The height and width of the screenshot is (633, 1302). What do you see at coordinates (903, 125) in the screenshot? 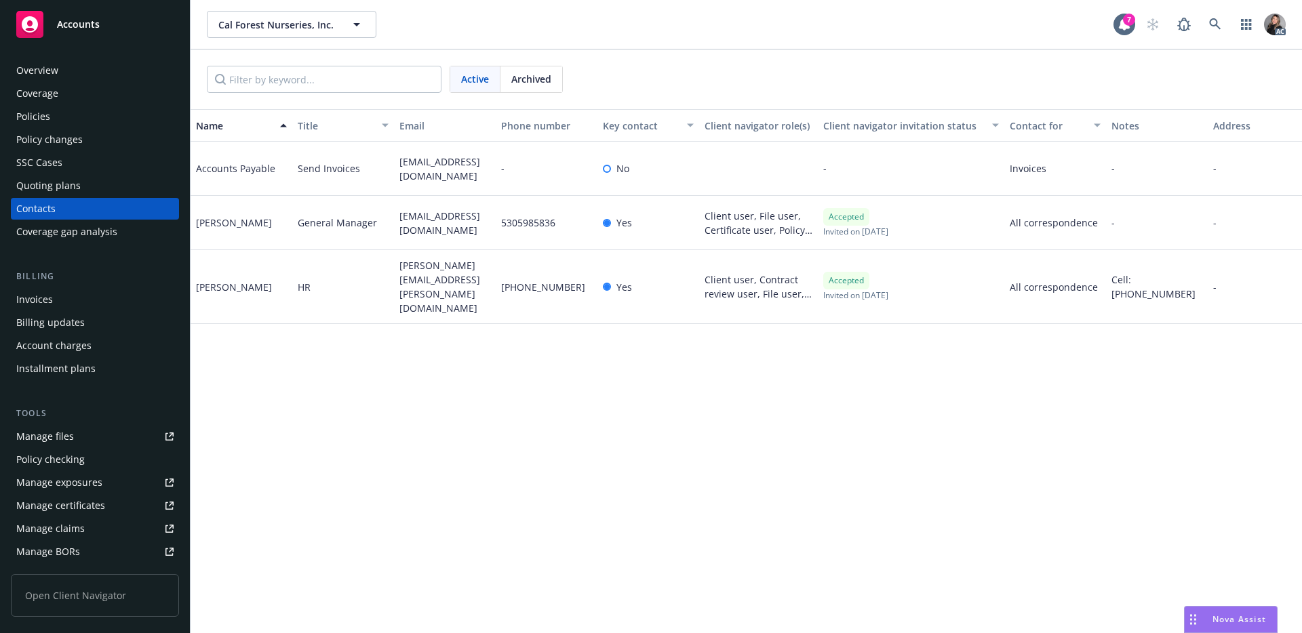
I see `div: Client navigator invitation status` at bounding box center [903, 125].